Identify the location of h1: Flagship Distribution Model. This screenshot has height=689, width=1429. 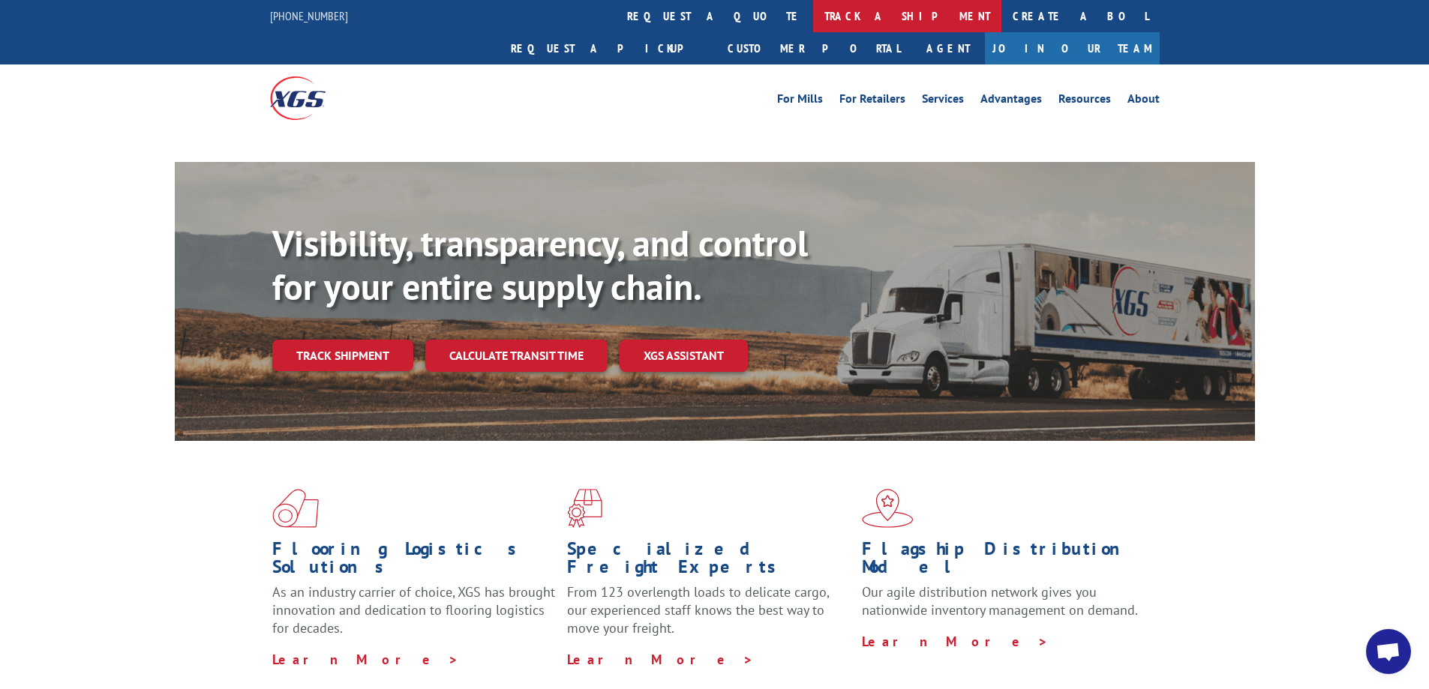
(1004, 562).